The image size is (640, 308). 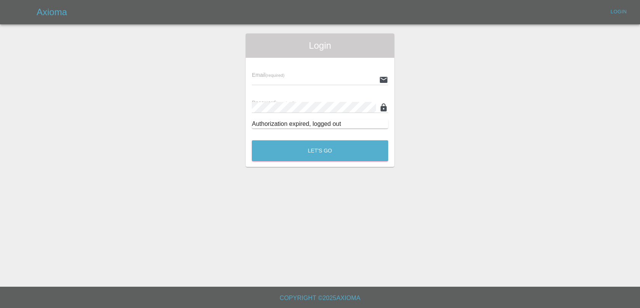 What do you see at coordinates (273, 103) in the screenshot?
I see `span: Password` at bounding box center [273, 103].